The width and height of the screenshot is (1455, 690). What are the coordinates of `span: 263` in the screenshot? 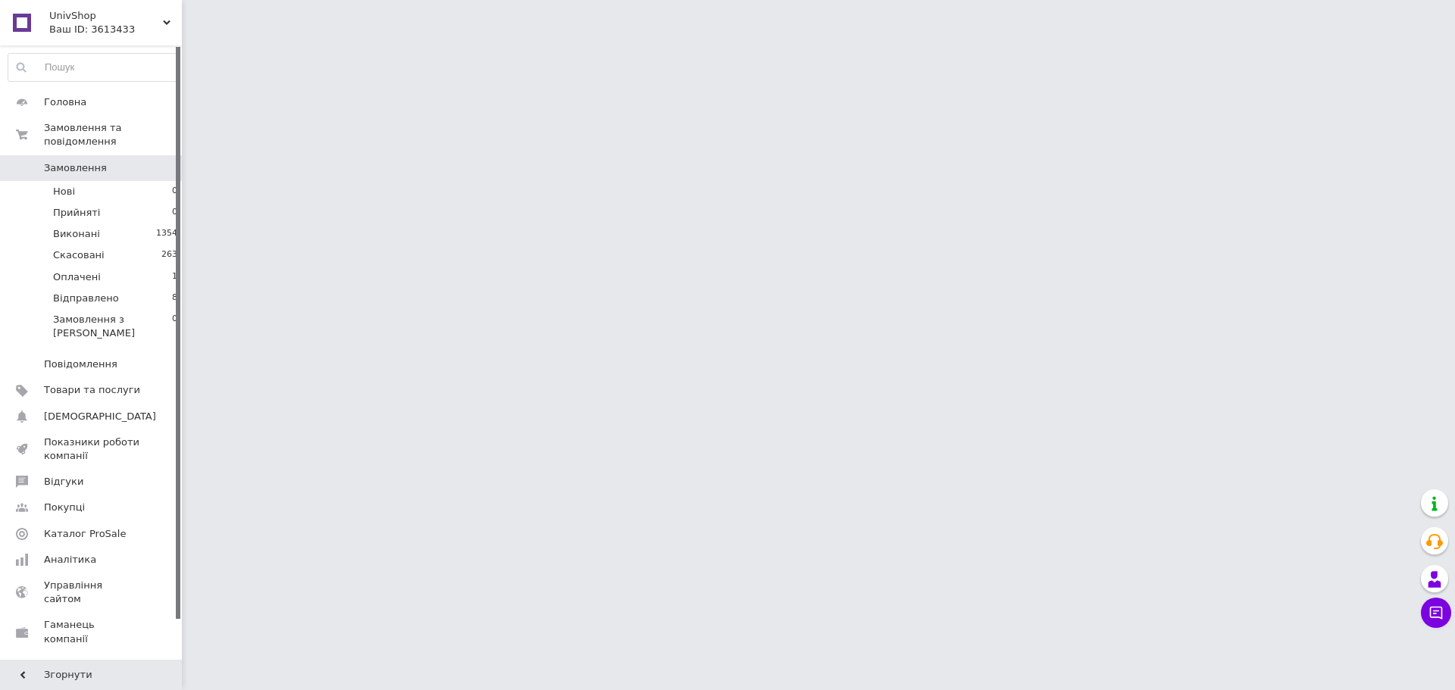 It's located at (169, 255).